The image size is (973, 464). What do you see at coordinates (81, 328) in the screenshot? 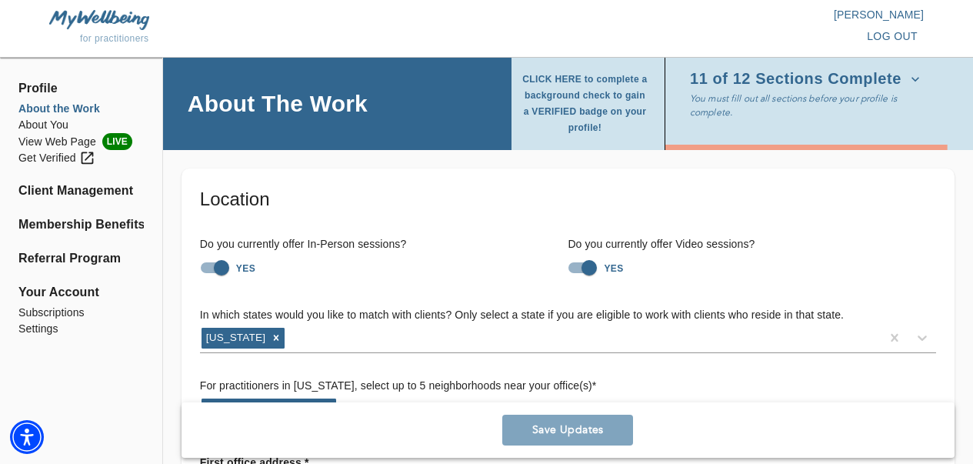
I see `li: Settings` at bounding box center [81, 328].